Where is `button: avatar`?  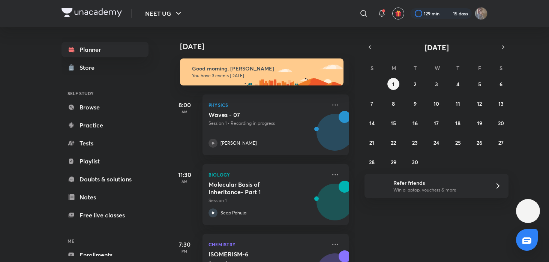
button: avatar is located at coordinates (398, 13).